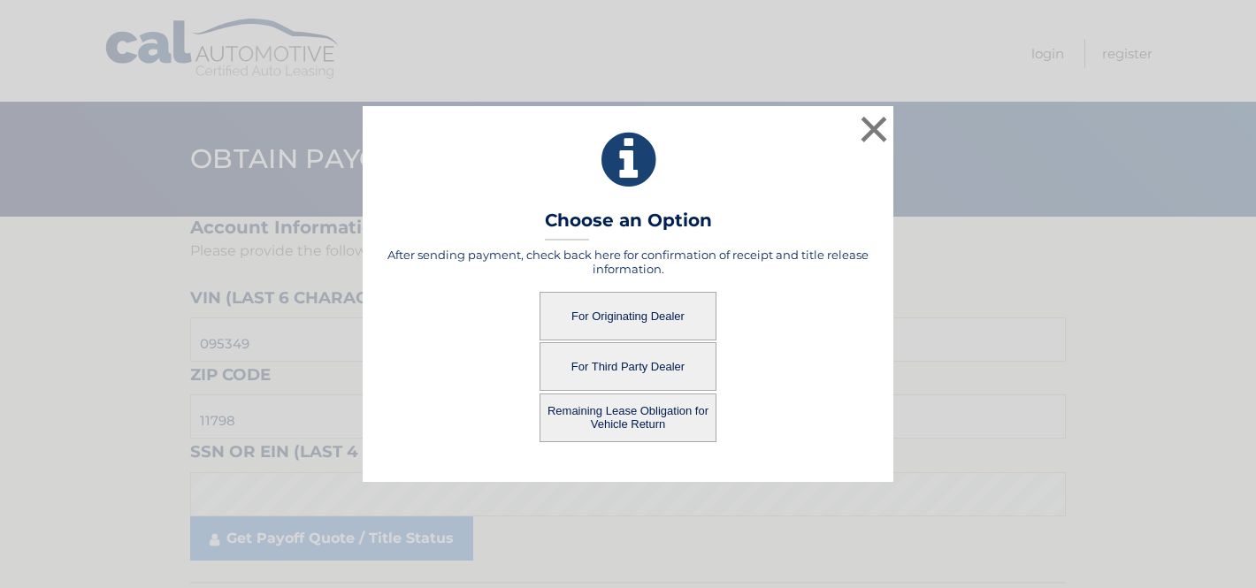  Describe the element at coordinates (628, 417) in the screenshot. I see `button: Remaining Lease Obligation for Vehicle Return` at that location.